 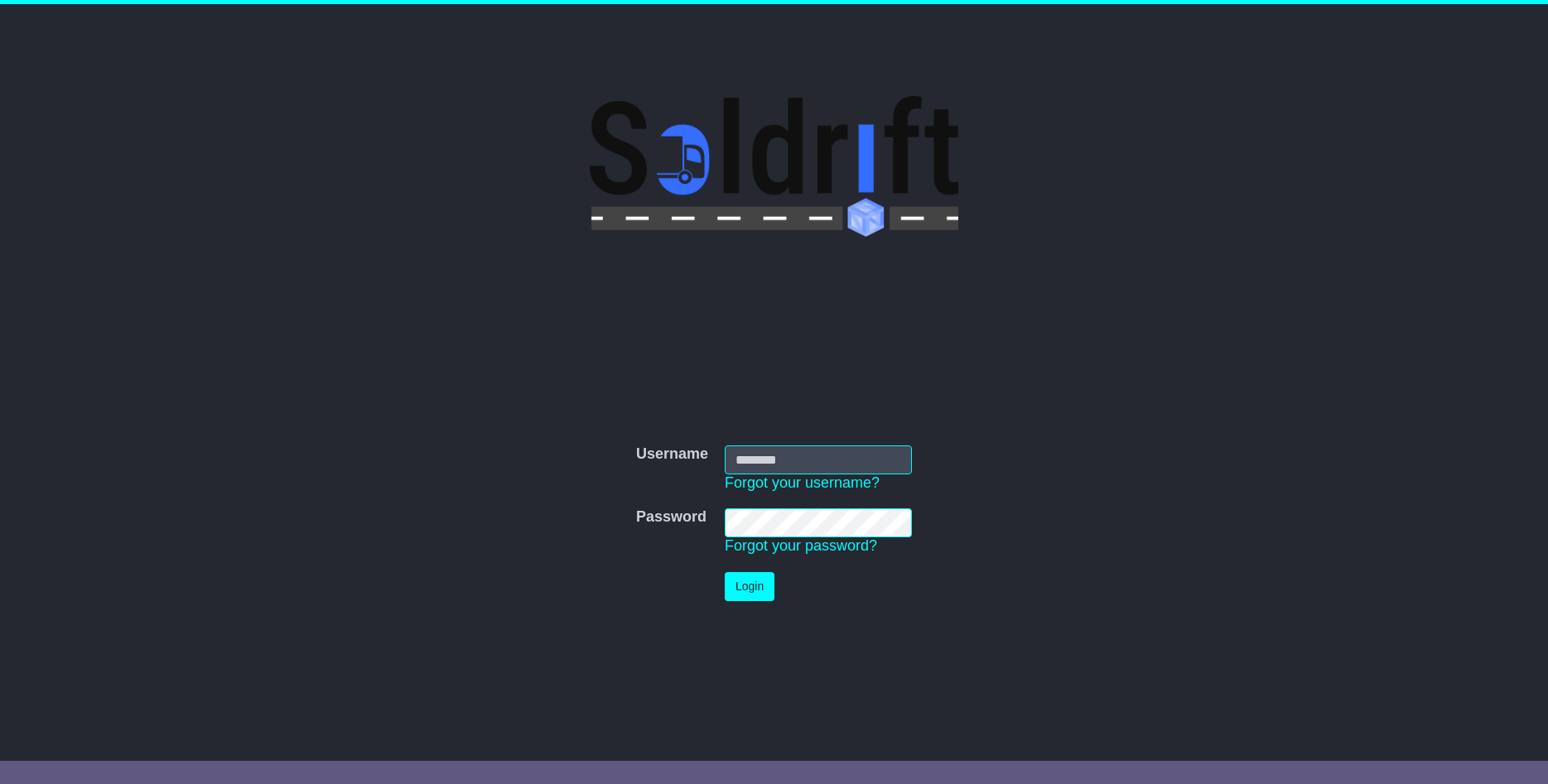 What do you see at coordinates (774, 166) in the screenshot?
I see `img: Soldrift Pty Ltd` at bounding box center [774, 166].